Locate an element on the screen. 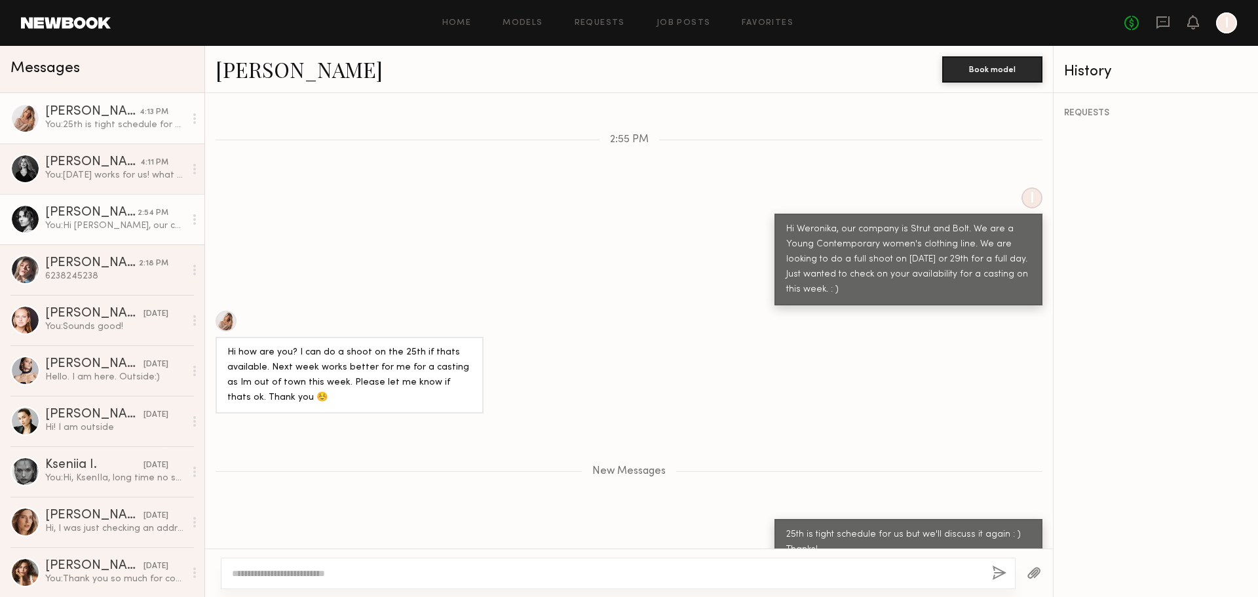 The image size is (1258, 597). a: Book model is located at coordinates (992, 68).